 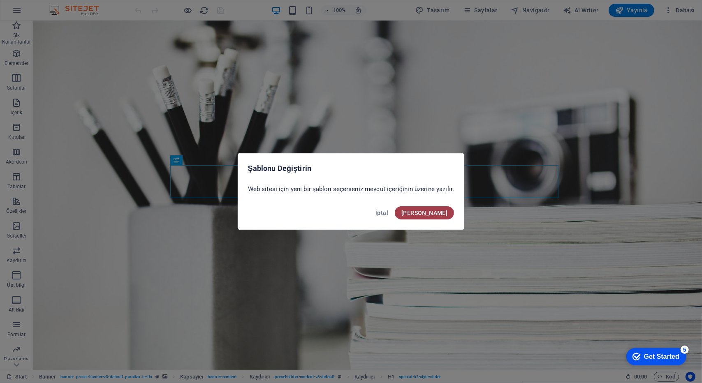 I want to click on h2: Şablonu Değiştirin, so click(x=351, y=169).